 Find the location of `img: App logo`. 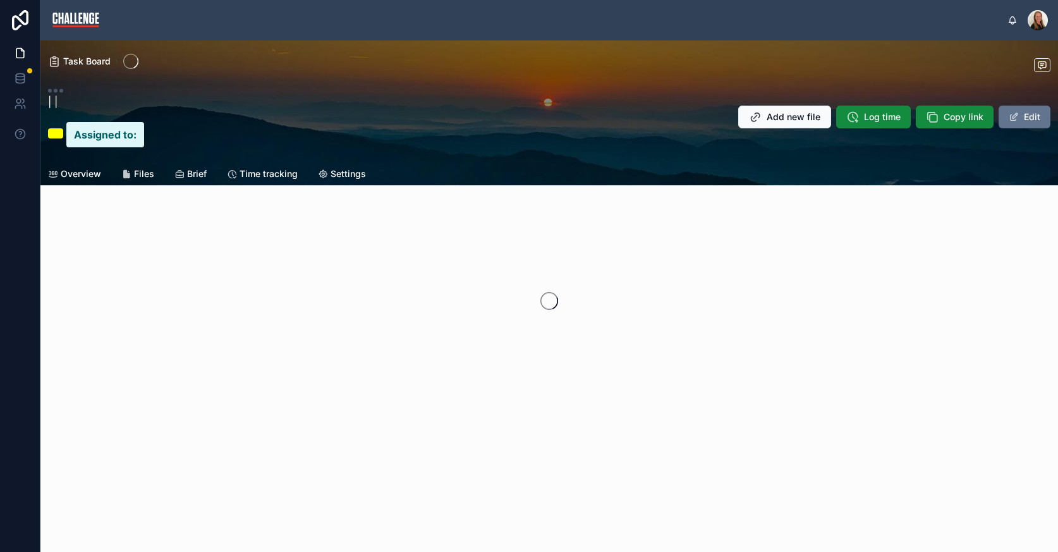

img: App logo is located at coordinates (76, 20).